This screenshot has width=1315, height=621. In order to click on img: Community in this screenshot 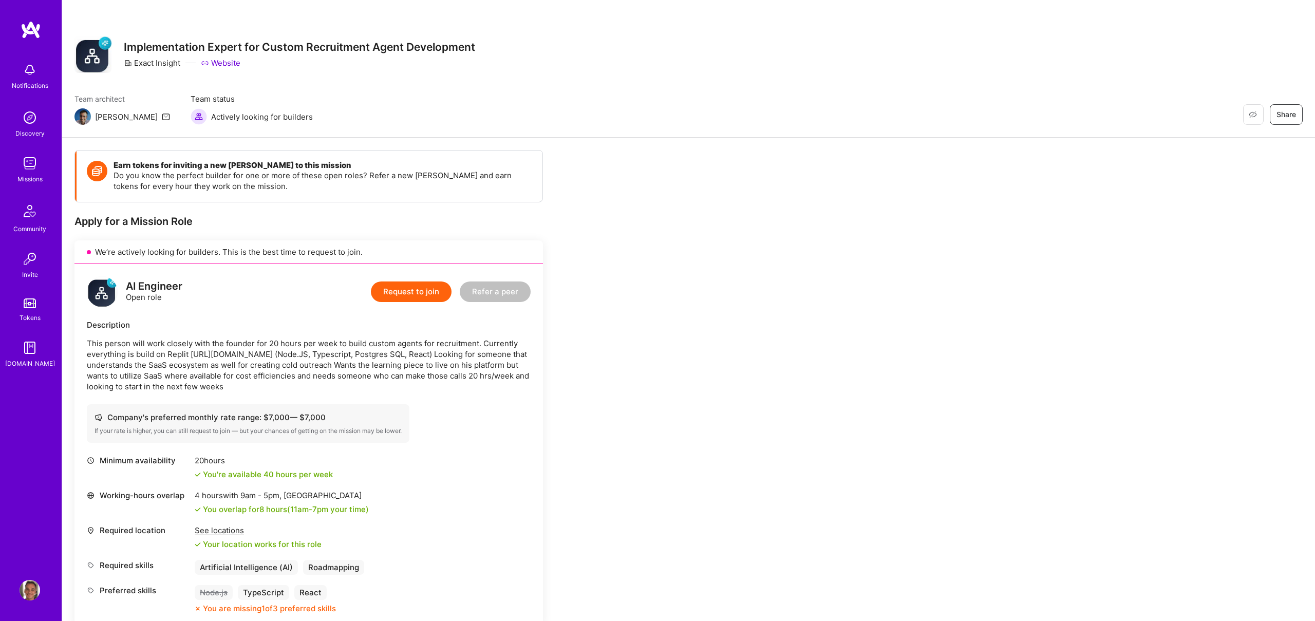, I will do `click(30, 211)`.